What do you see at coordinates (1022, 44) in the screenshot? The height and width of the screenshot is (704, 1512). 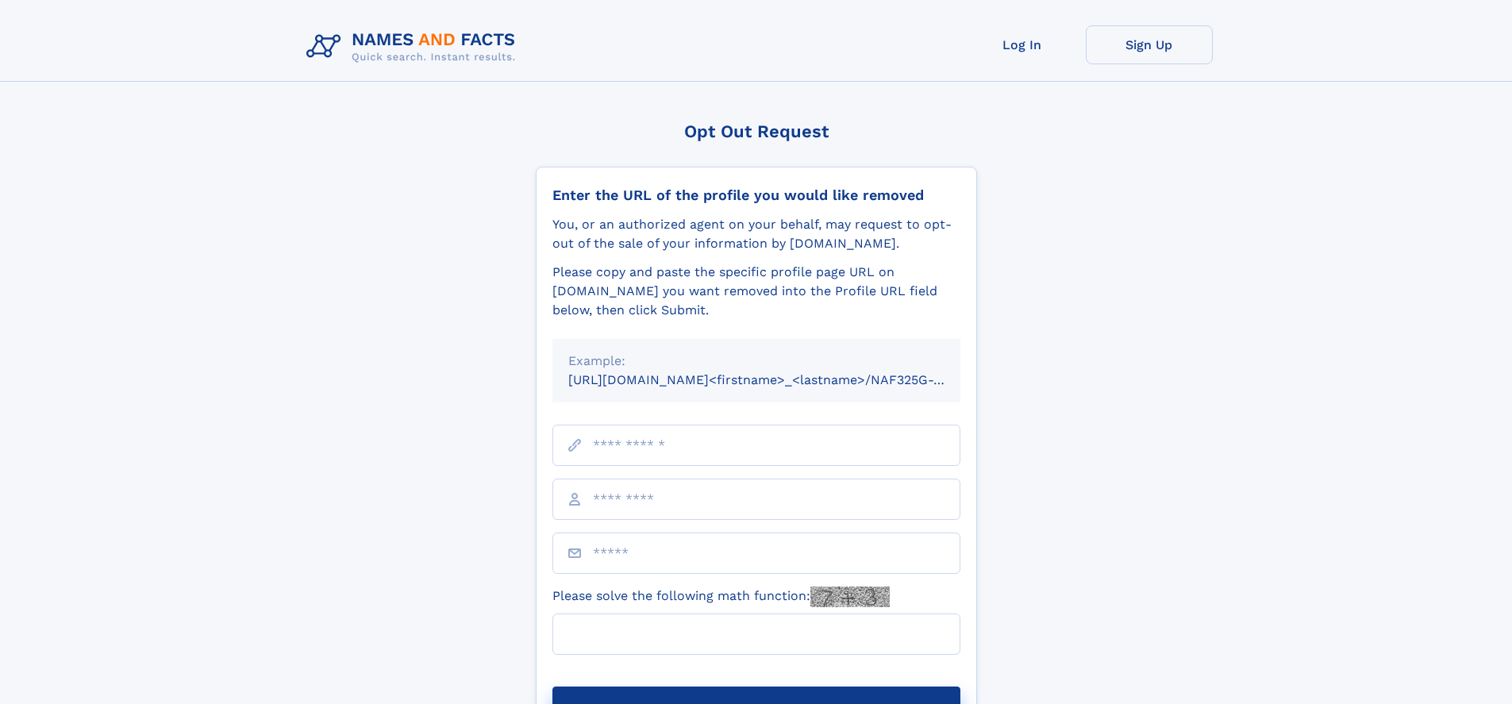 I see `a: Log In` at bounding box center [1022, 44].